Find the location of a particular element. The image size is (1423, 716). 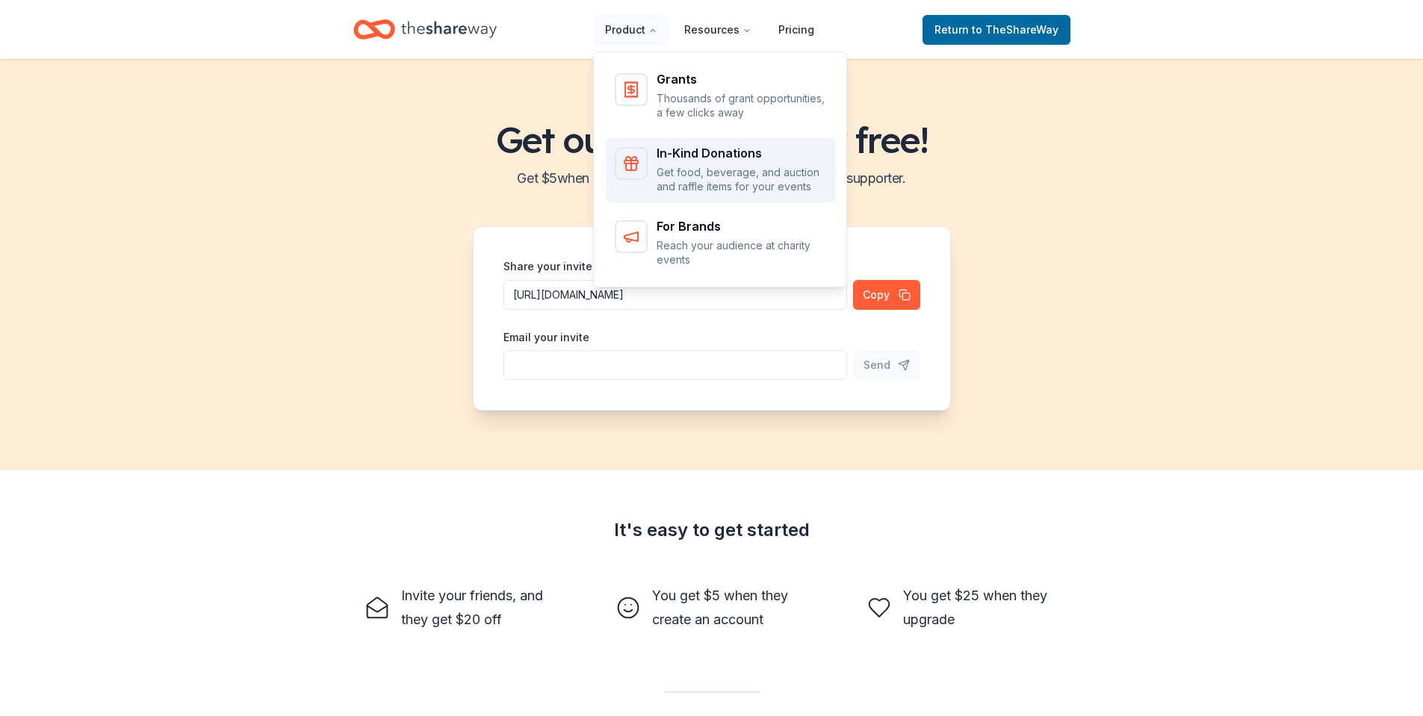

label: Share your invite link is located at coordinates (559, 267).